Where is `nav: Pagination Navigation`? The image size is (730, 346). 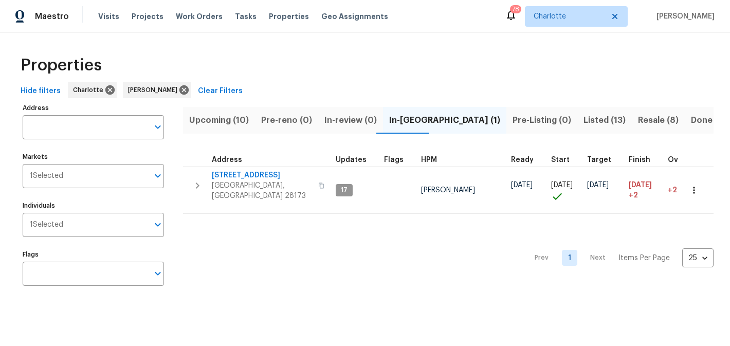 nav: Pagination Navigation is located at coordinates (619, 258).